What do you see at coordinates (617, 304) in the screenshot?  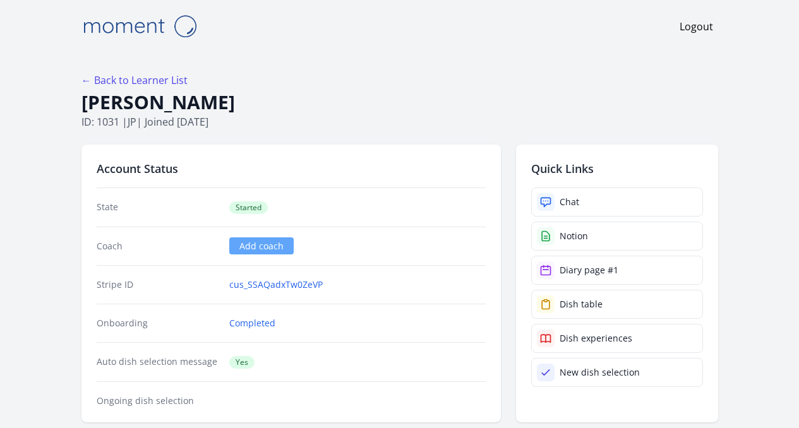 I see `a: Dish table` at bounding box center [617, 304].